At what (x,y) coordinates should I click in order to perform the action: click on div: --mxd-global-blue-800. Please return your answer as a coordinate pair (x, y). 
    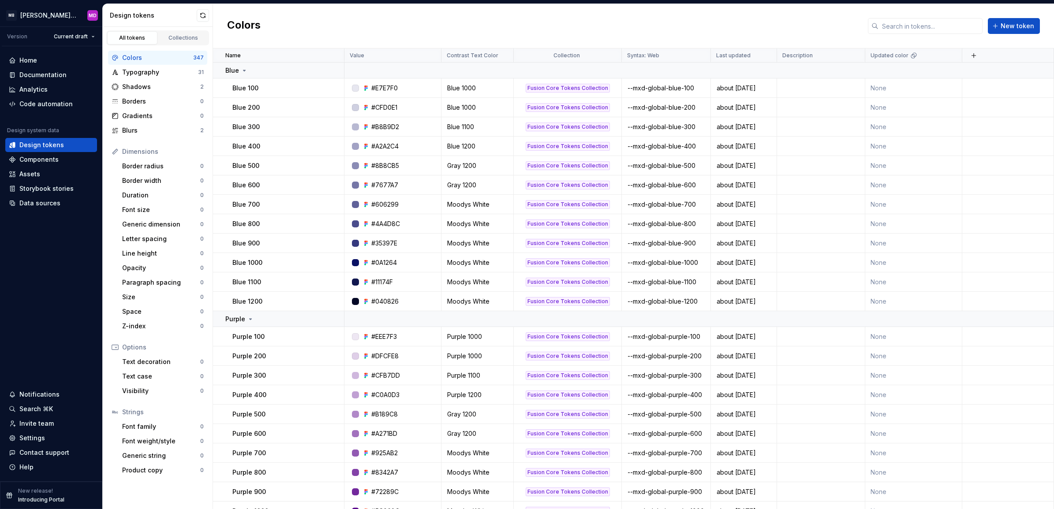
    Looking at the image, I should click on (666, 224).